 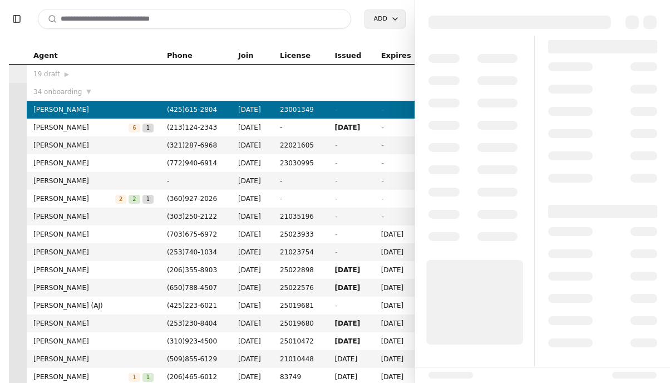 What do you see at coordinates (246, 56) in the screenshot?
I see `span: Join` at bounding box center [246, 56].